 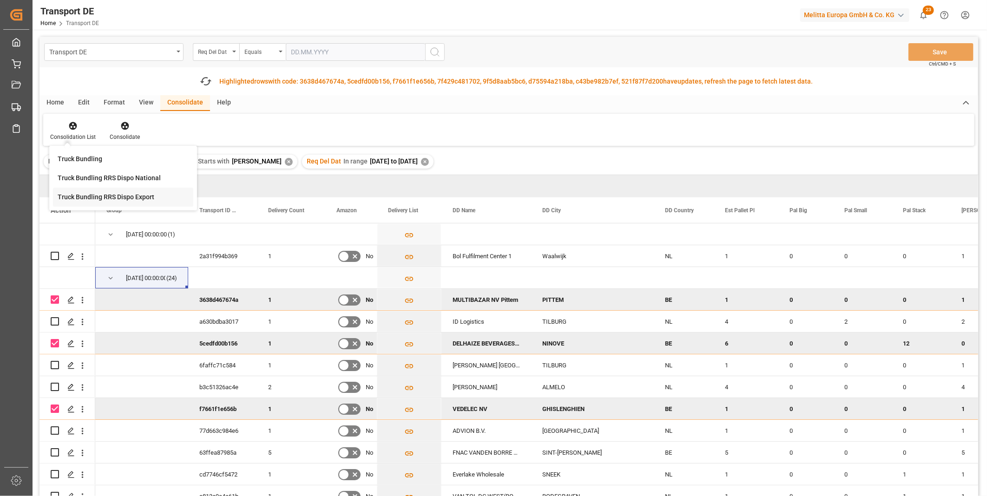 What do you see at coordinates (224, 103) in the screenshot?
I see `div: Help` at bounding box center [224, 103].